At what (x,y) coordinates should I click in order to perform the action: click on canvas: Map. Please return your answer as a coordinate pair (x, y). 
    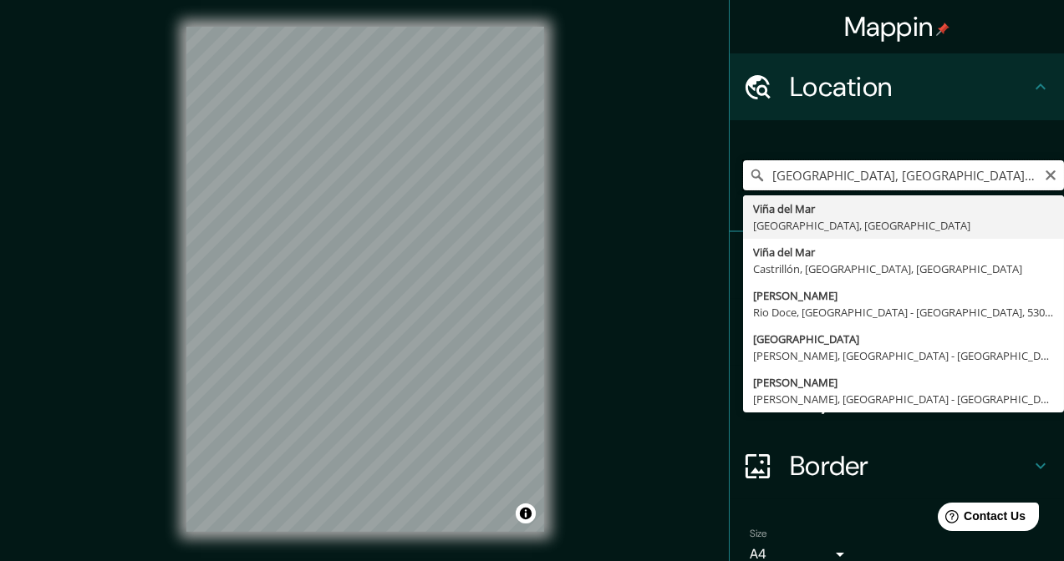
    Looking at the image, I should click on (365, 279).